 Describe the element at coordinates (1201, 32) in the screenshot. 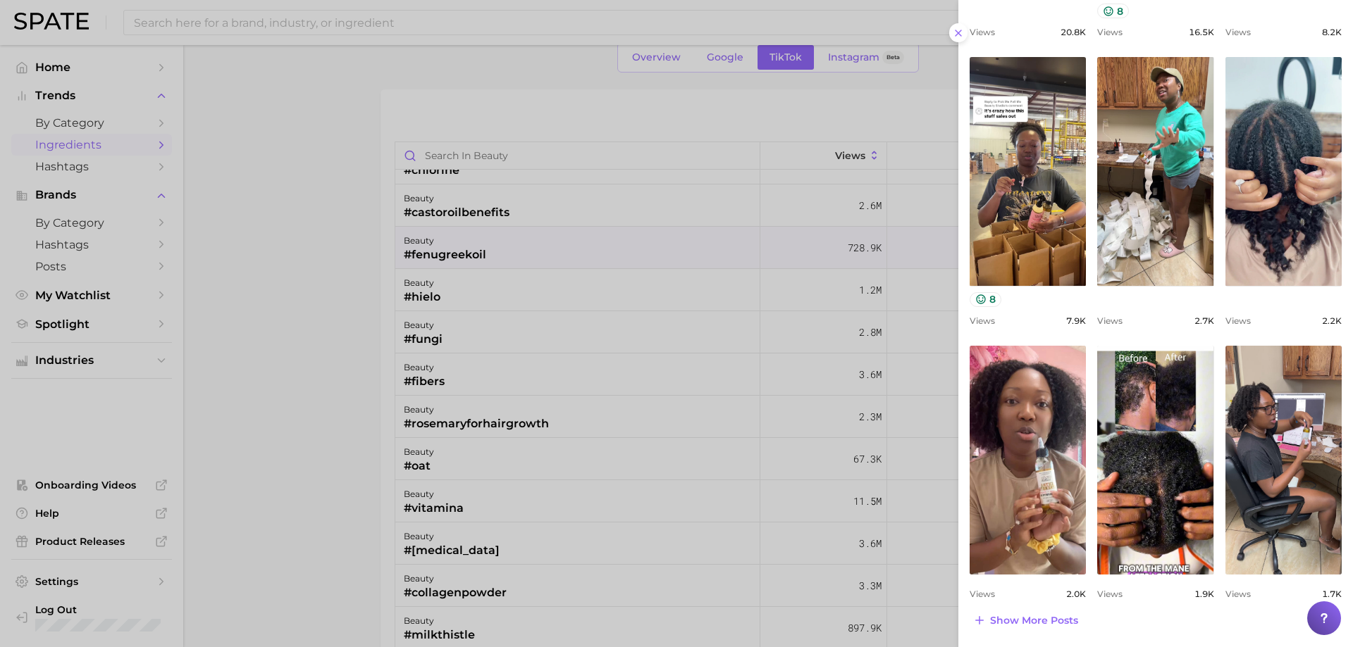

I see `span: 16.5k` at that location.